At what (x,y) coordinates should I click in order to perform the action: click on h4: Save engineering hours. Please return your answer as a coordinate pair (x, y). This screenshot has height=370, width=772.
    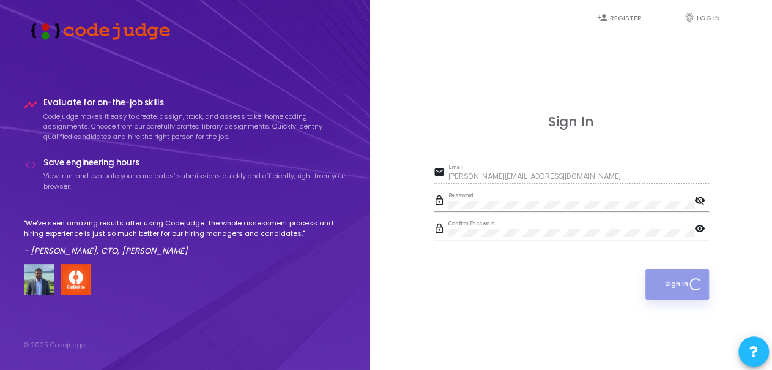
    Looking at the image, I should click on (195, 163).